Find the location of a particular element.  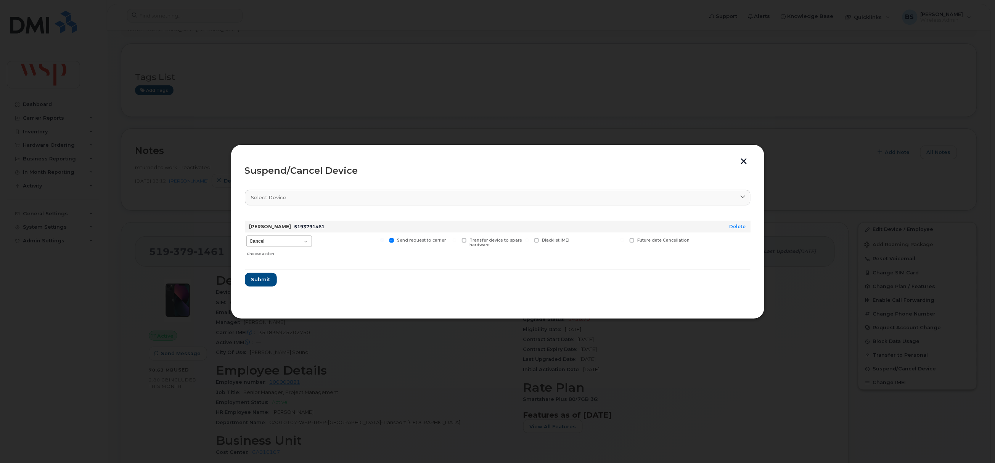

a: Select device is located at coordinates (497, 197).